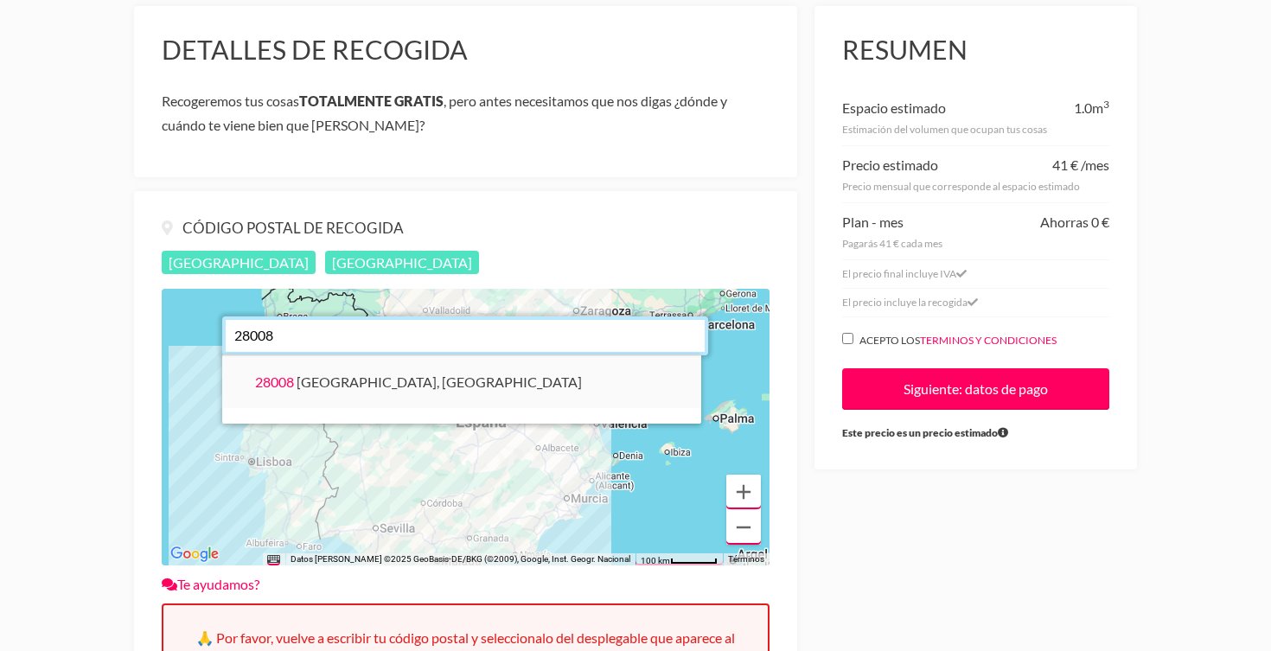  What do you see at coordinates (975, 340) in the screenshot?
I see `label: Acepto los` at bounding box center [975, 340].